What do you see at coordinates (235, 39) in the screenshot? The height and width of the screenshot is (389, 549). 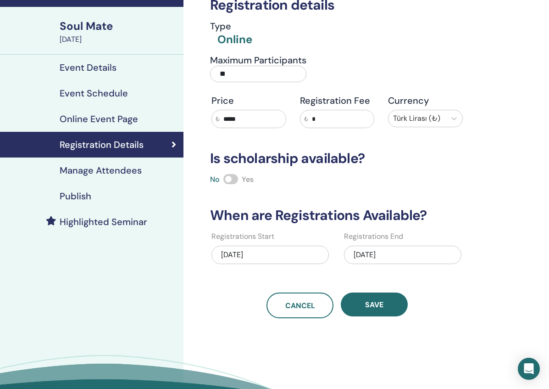 I see `div: Online` at bounding box center [235, 39].